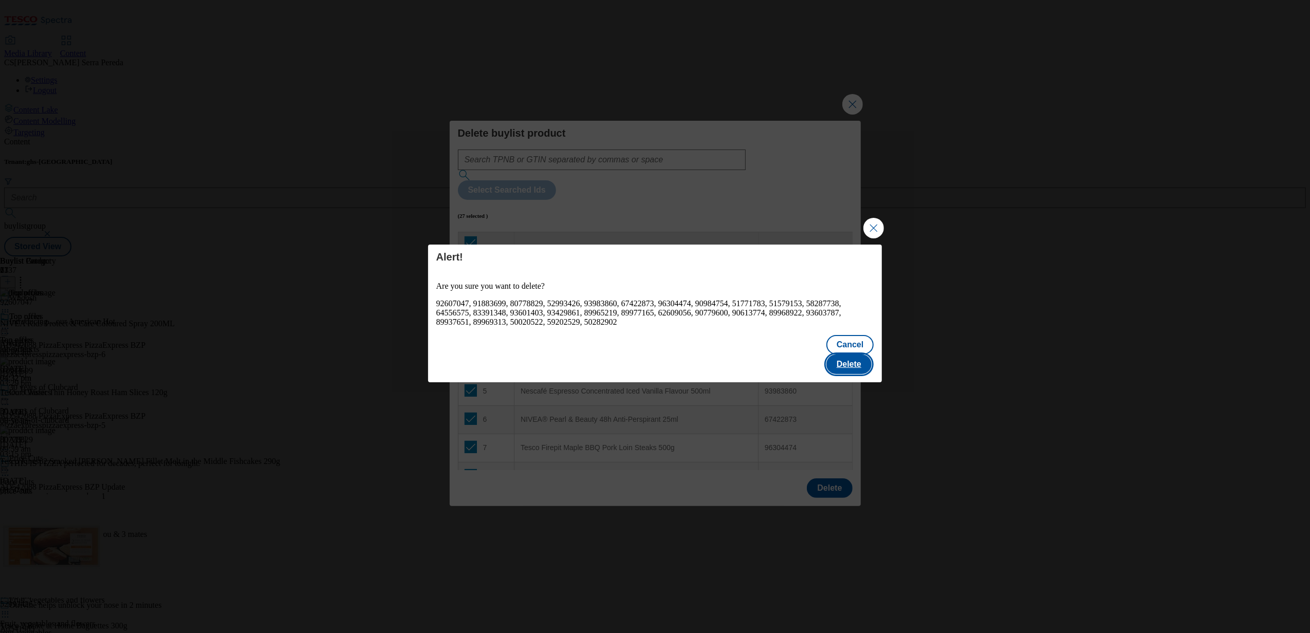 The height and width of the screenshot is (633, 1310). What do you see at coordinates (849, 364) in the screenshot?
I see `button: Delete` at bounding box center [849, 364].